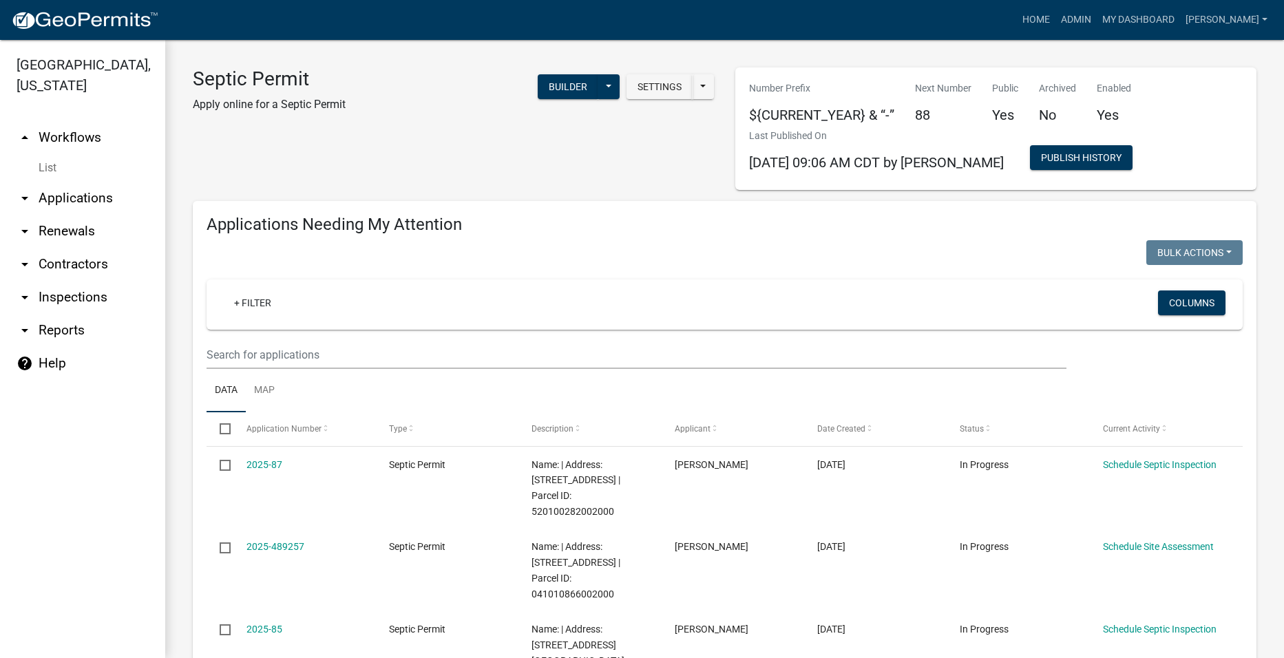 The image size is (1284, 658). What do you see at coordinates (971, 429) in the screenshot?
I see `span: Status` at bounding box center [971, 429].